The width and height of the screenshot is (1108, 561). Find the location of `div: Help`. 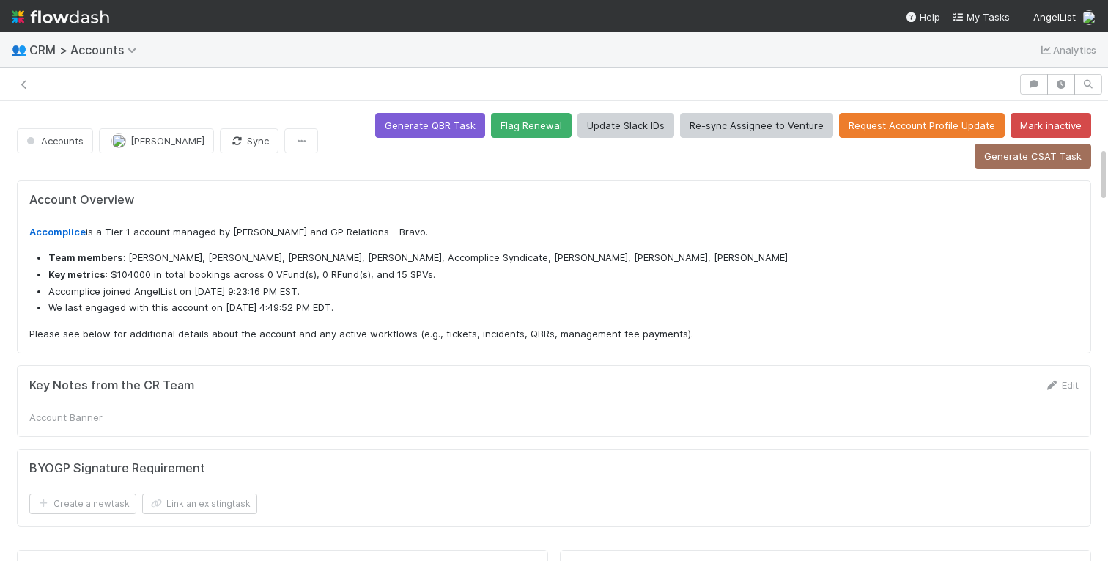

div: Help is located at coordinates (923, 17).